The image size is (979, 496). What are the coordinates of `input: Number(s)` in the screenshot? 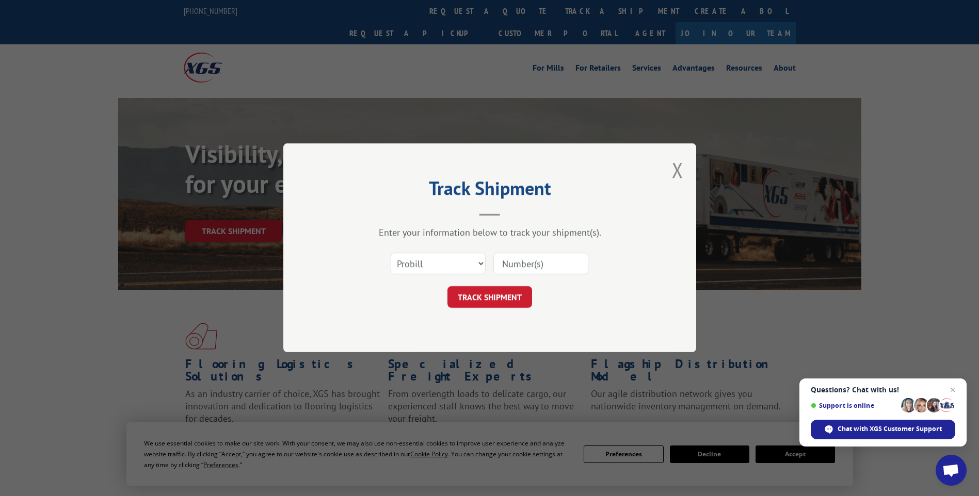 It's located at (541, 264).